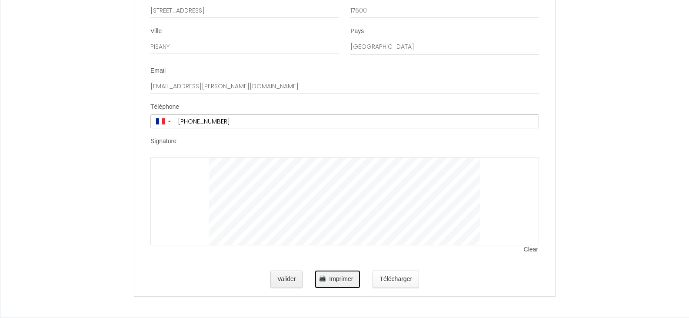 This screenshot has height=318, width=689. I want to click on img: printer.png, so click(322, 278).